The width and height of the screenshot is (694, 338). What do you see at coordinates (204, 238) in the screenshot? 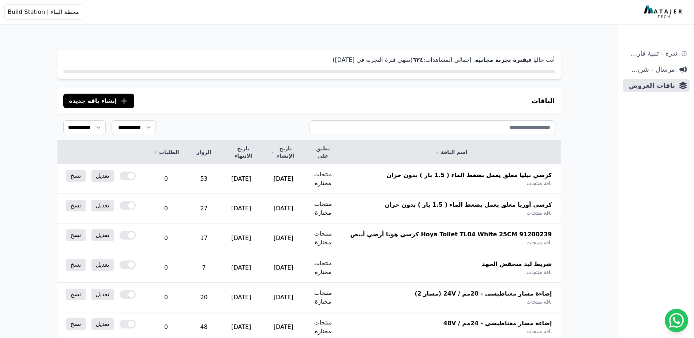
I see `td: 17` at bounding box center [204, 238].